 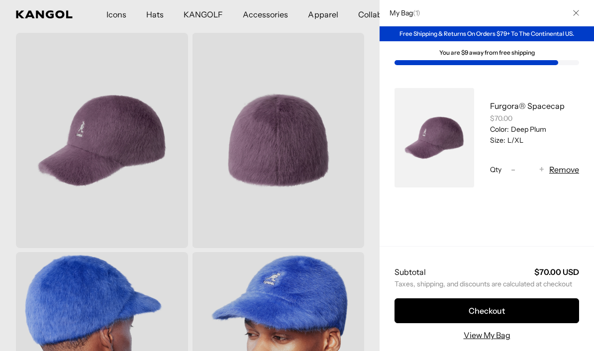 I want to click on span: 1, so click(x=417, y=13).